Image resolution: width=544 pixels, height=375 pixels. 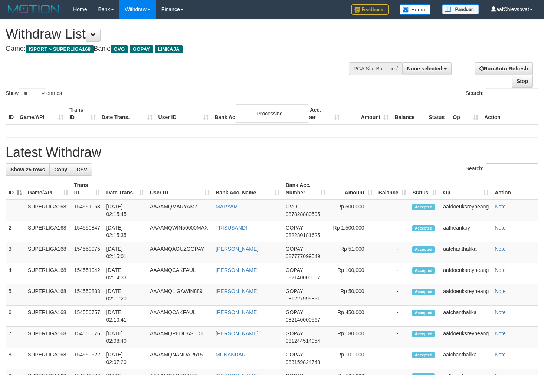 I want to click on th: Balance: activate to sort column ascending, so click(x=392, y=189).